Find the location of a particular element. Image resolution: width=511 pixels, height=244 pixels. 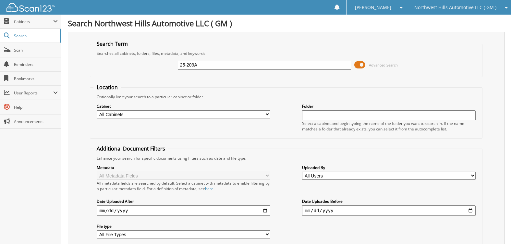

input: end is located at coordinates (389, 211).